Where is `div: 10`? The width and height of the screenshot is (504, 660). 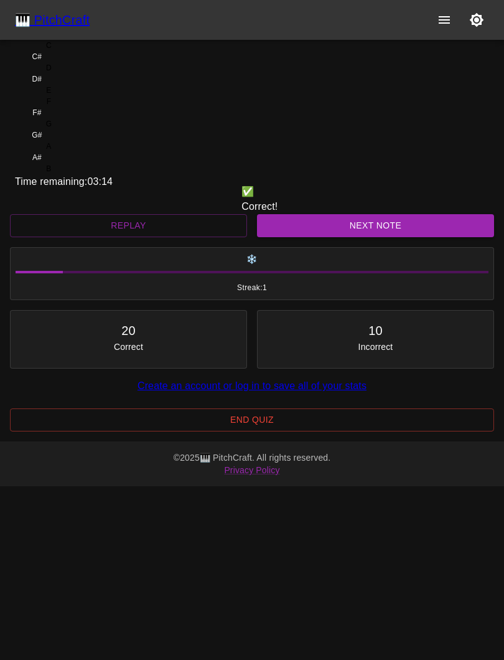 div: 10 is located at coordinates (375, 331).